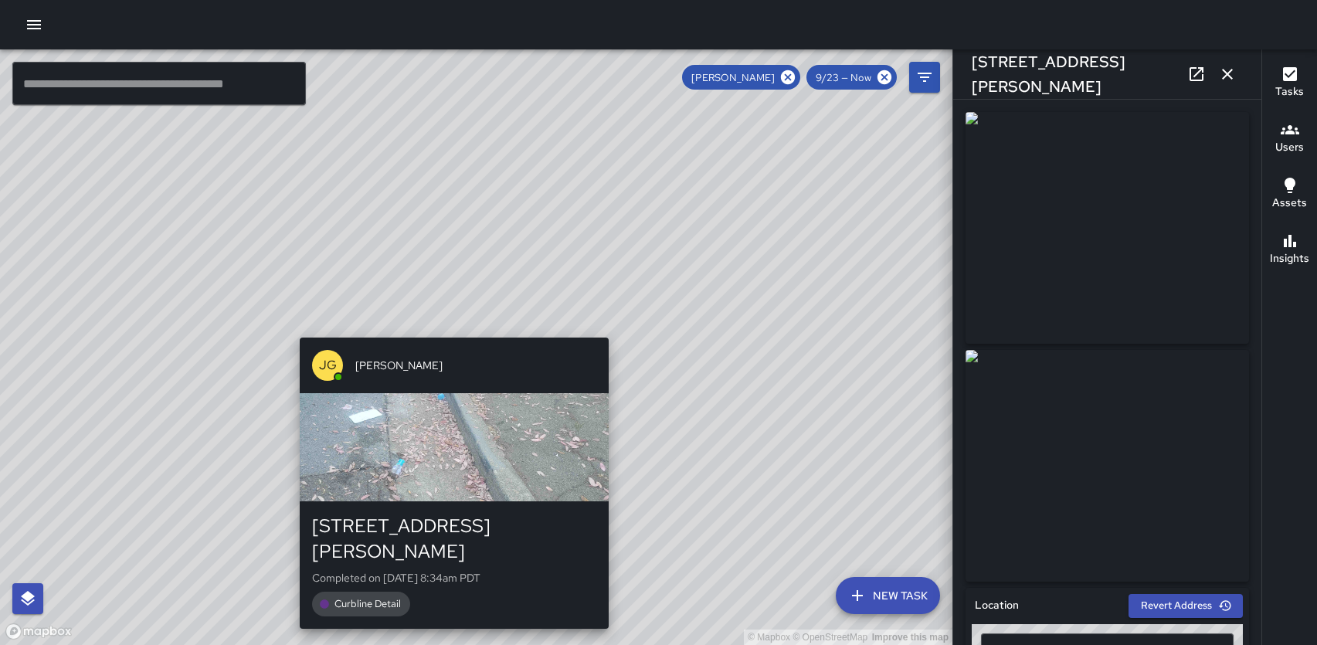  I want to click on h6: Users, so click(1289, 148).